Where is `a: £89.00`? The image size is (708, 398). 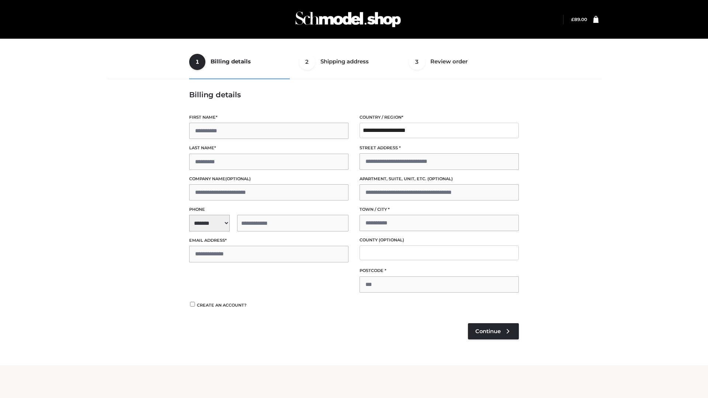
a: £89.00 is located at coordinates (579, 19).